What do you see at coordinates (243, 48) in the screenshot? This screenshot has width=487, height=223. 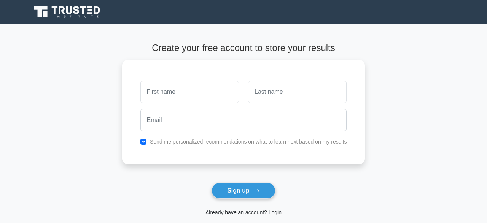 I see `h4: Create your free account to store your results` at bounding box center [243, 48].